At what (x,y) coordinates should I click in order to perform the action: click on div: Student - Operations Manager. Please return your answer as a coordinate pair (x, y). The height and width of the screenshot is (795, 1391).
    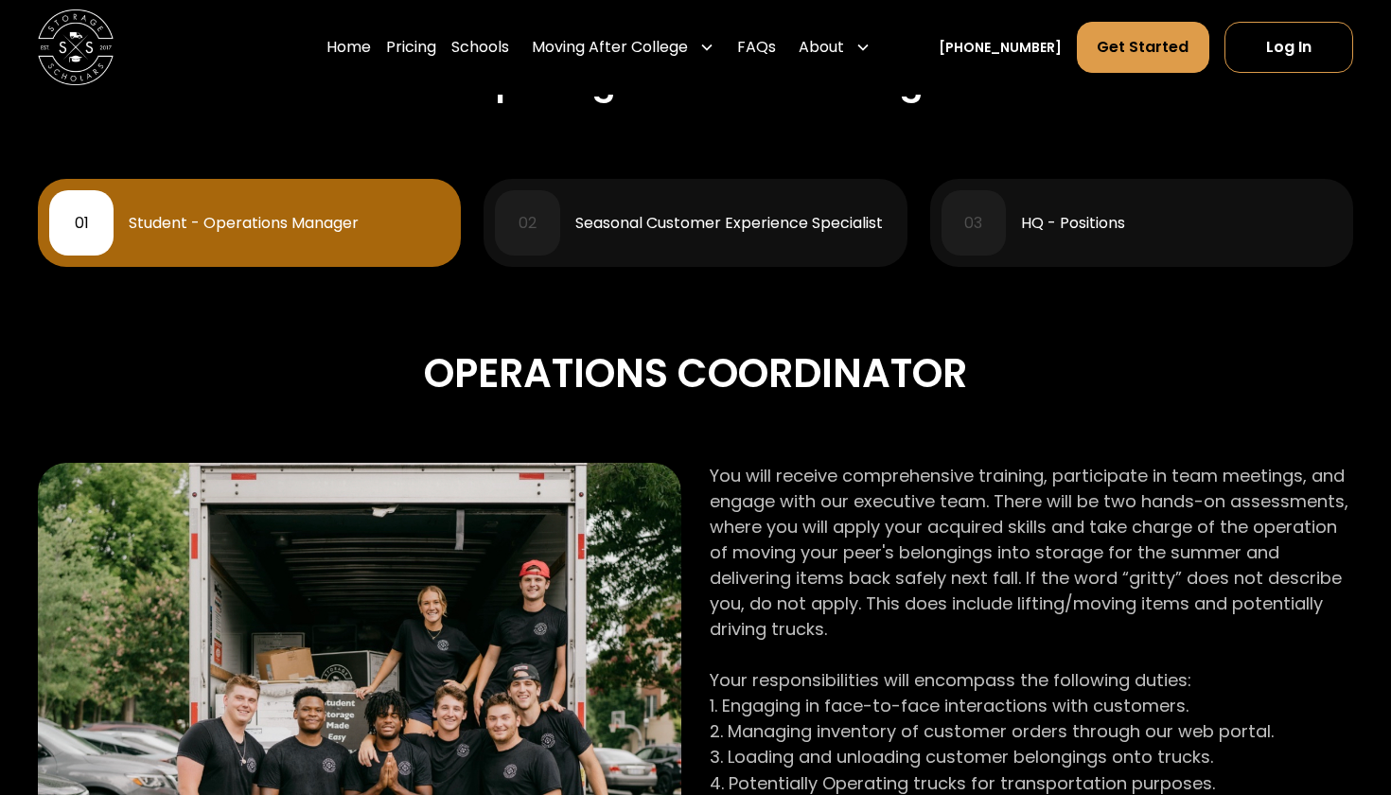
    Looking at the image, I should click on (243, 223).